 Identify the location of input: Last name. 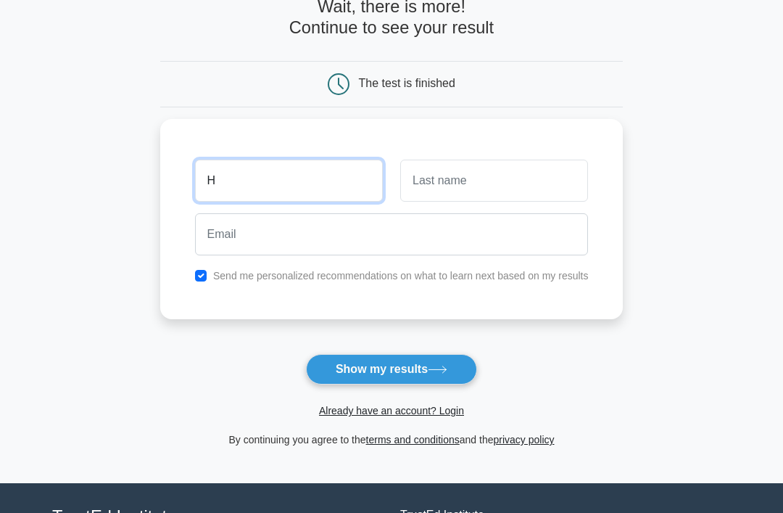
(494, 181).